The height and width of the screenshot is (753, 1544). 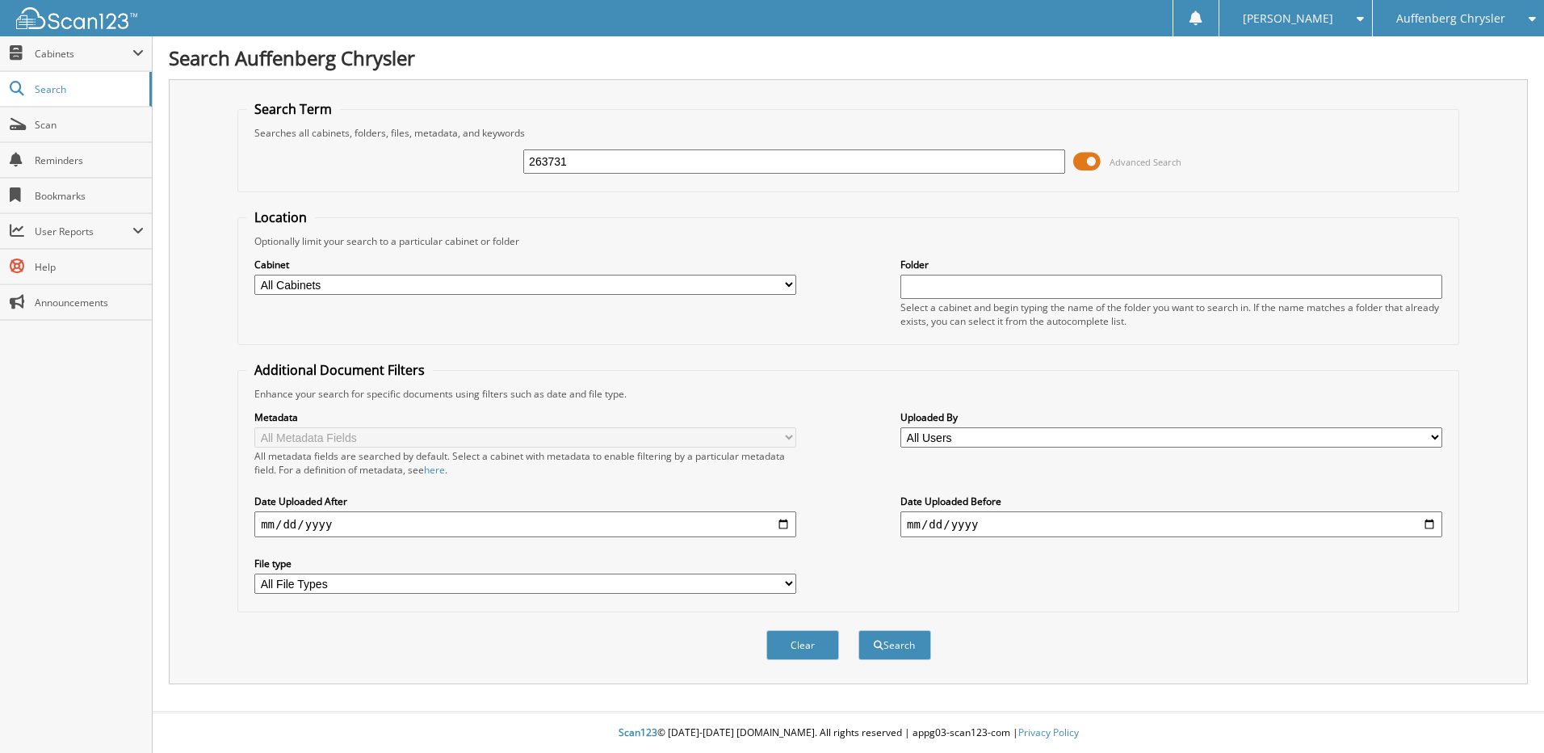 What do you see at coordinates (638, 732) in the screenshot?
I see `span: Scan123` at bounding box center [638, 732].